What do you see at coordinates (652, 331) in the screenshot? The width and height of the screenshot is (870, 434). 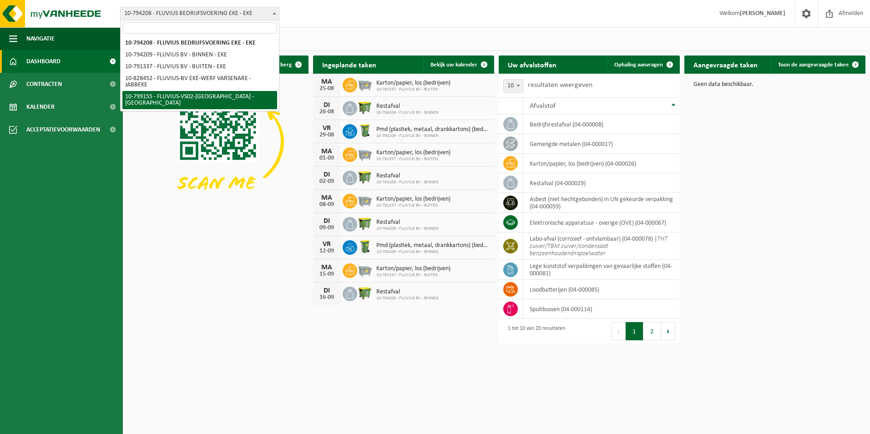 I see `button: 2` at bounding box center [652, 331].